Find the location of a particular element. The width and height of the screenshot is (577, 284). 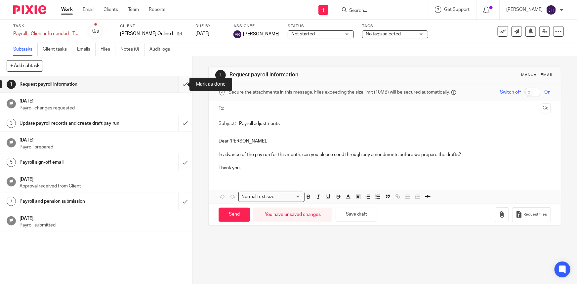

div: 7 is located at coordinates (11, 201).